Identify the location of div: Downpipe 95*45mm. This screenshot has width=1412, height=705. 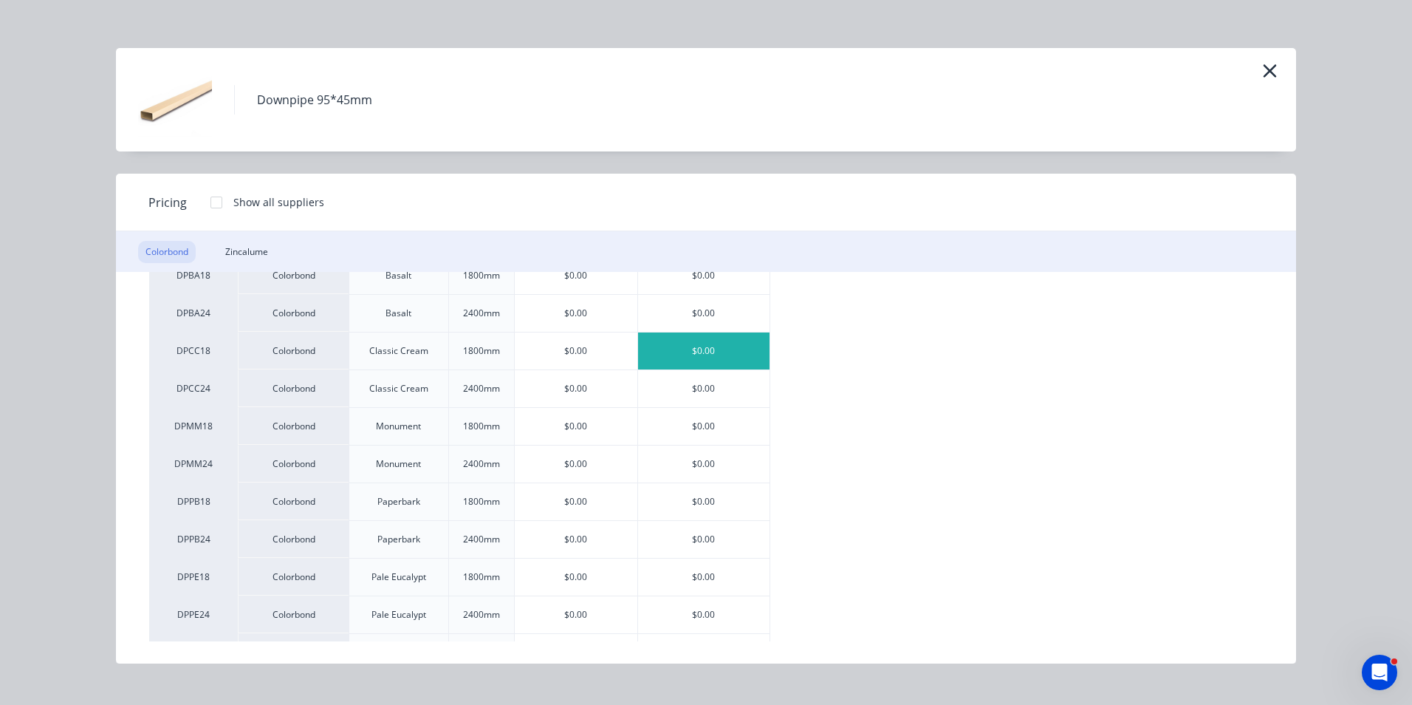
(315, 100).